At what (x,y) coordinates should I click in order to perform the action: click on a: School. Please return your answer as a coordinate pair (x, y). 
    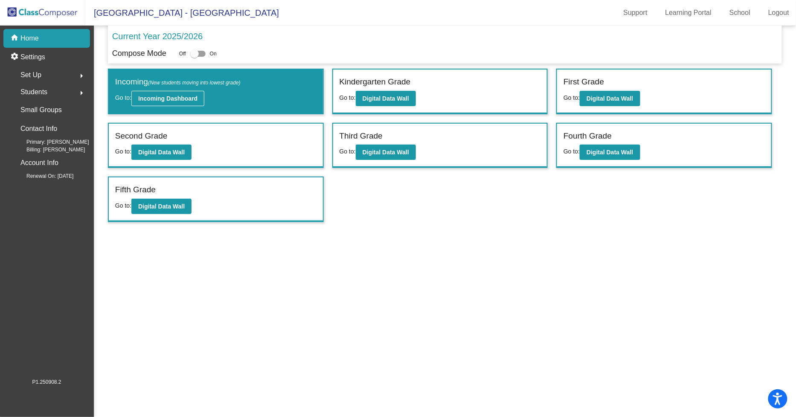
    Looking at the image, I should click on (740, 13).